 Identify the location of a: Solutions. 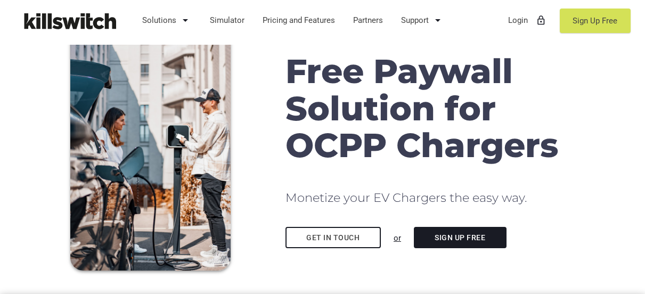
(167, 20).